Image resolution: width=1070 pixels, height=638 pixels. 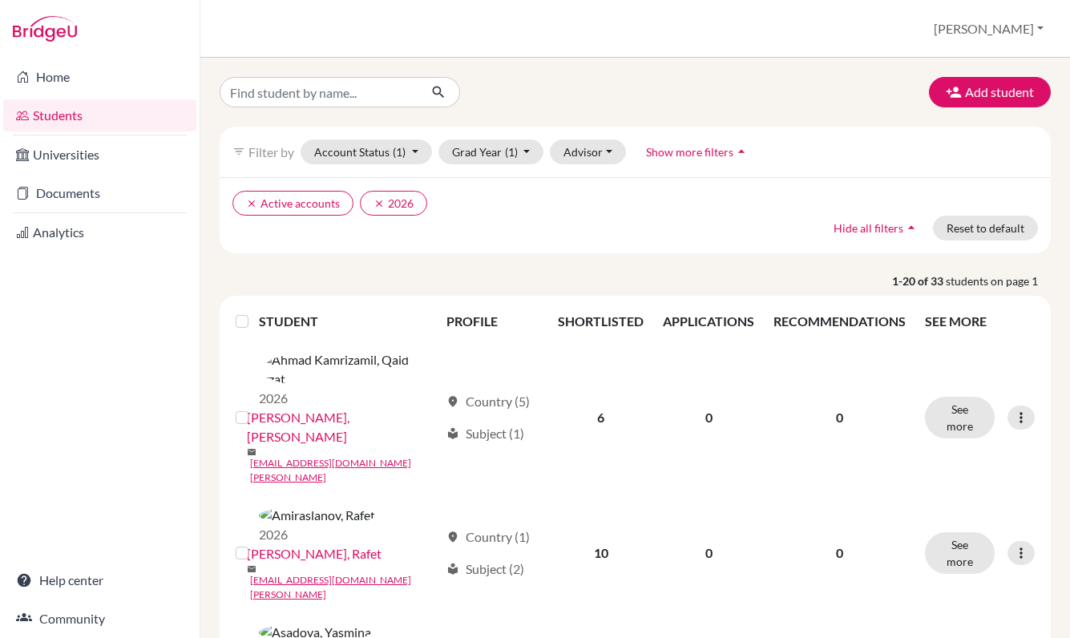 I want to click on img: Bridge-U, so click(x=45, y=29).